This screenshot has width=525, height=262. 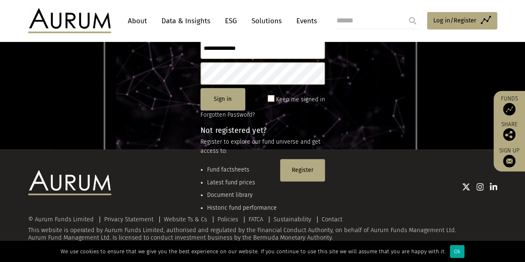 What do you see at coordinates (510, 109) in the screenshot?
I see `img: Access Funds` at bounding box center [510, 109].